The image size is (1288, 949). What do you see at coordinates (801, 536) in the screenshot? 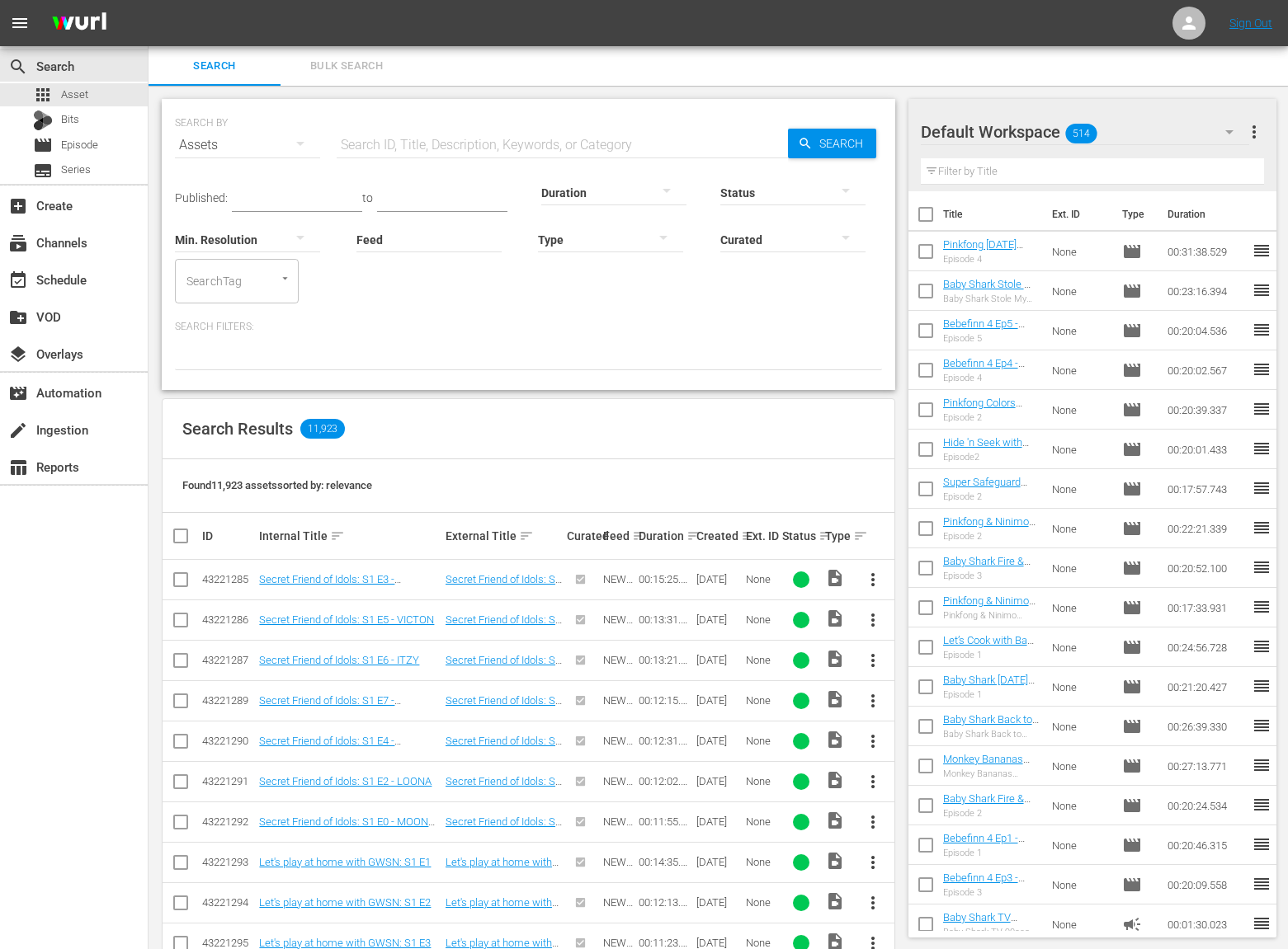
I see `div: Status` at bounding box center [801, 536].